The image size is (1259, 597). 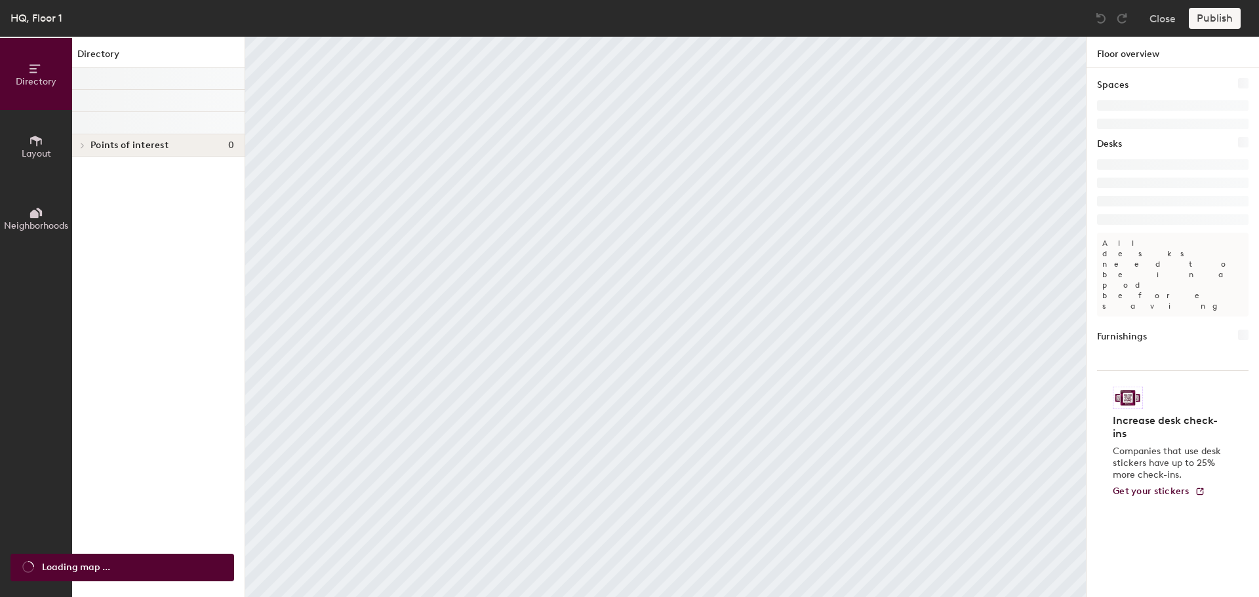 I want to click on canvas: Map, so click(x=666, y=317).